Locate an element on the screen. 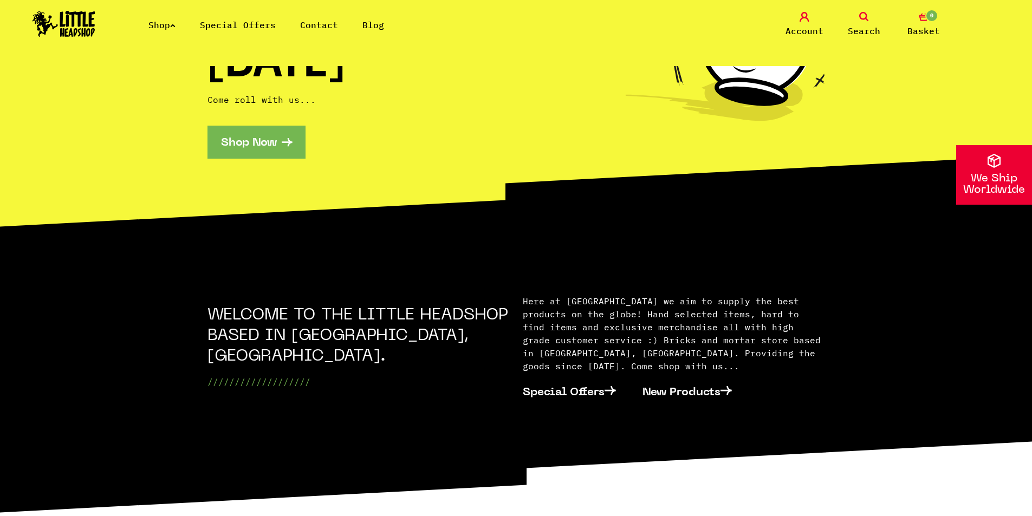 The image size is (1032, 516). span: Search is located at coordinates (864, 31).